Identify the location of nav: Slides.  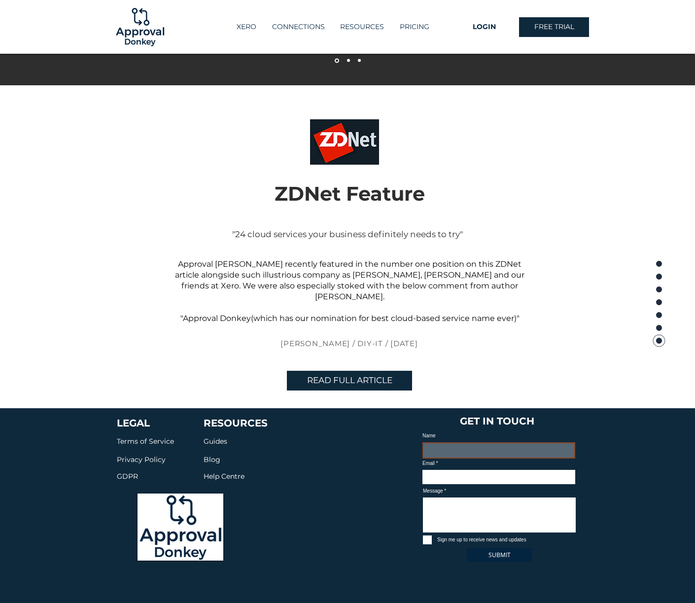
(347, 60).